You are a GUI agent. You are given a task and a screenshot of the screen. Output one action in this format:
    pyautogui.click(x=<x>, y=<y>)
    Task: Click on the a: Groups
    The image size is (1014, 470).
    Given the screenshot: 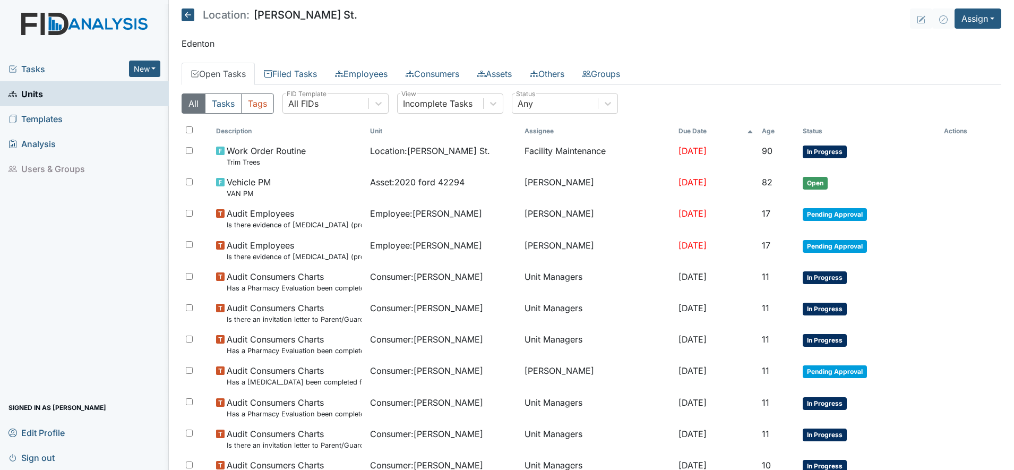 What is the action you would take?
    pyautogui.click(x=601, y=74)
    